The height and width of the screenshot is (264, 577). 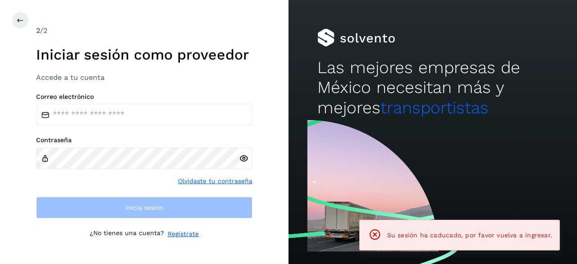 What do you see at coordinates (144, 207) in the screenshot?
I see `span: Inicia sesión` at bounding box center [144, 207].